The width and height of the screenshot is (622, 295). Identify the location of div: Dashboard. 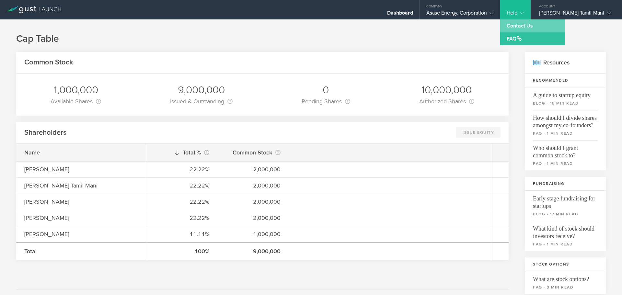
(400, 15).